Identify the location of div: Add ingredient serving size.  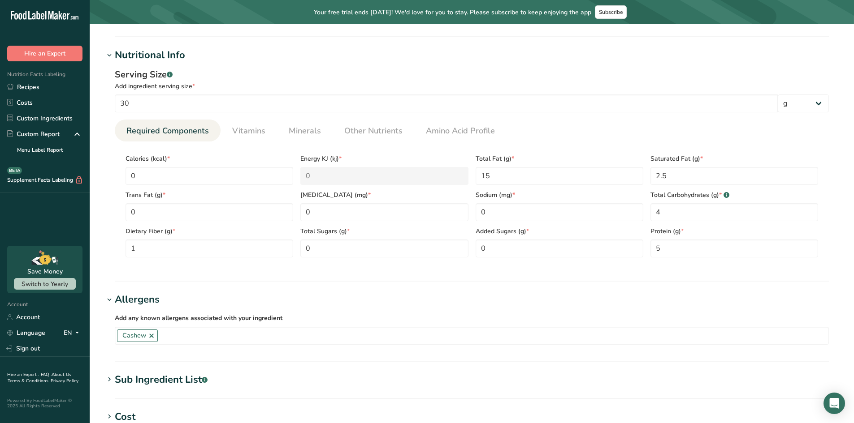
(471, 86).